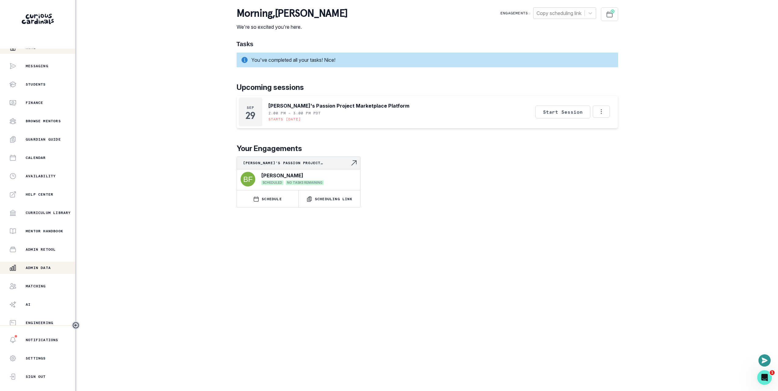 This screenshot has width=778, height=391. Describe the element at coordinates (42, 340) in the screenshot. I see `p: Notifications` at that location.